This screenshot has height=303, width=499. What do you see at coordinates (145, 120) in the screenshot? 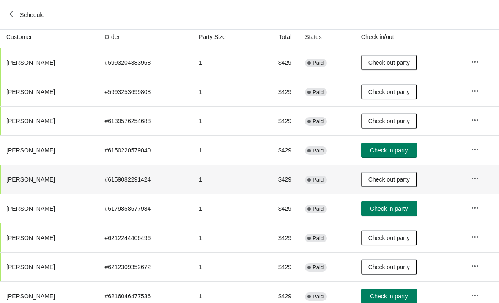
I see `td: # 6139576254688` at bounding box center [145, 120].